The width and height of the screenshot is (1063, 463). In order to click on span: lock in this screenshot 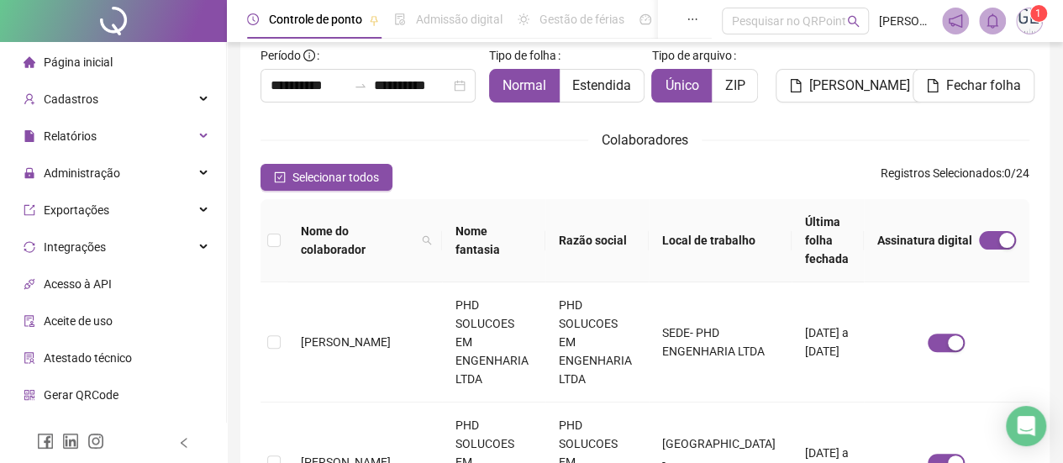, I will do `click(29, 173)`.